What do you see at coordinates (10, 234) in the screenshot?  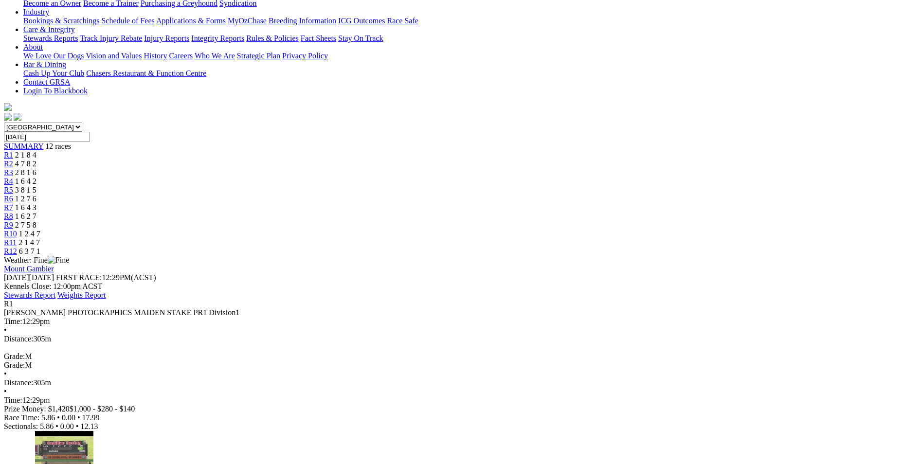 I see `span: R10` at bounding box center [10, 234].